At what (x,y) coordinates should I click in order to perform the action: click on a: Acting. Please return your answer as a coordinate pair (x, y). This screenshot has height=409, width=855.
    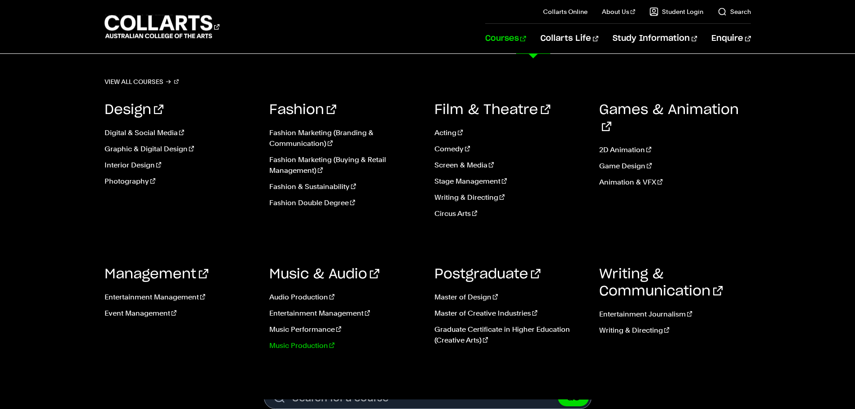
    Looking at the image, I should click on (510, 133).